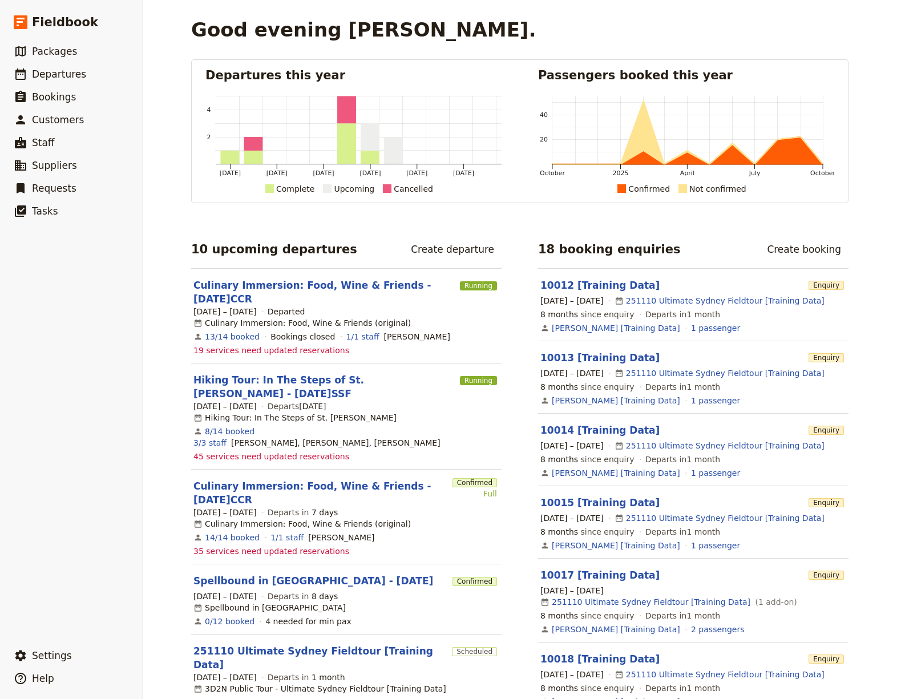 This screenshot has height=699, width=897. Describe the element at coordinates (209, 110) in the screenshot. I see `tspan: 4` at that location.